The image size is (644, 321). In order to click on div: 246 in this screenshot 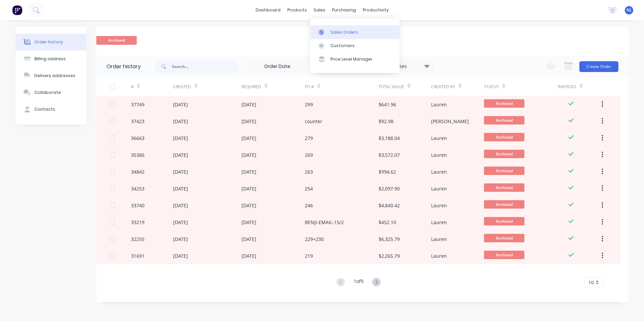, I will do `click(309, 205)`.